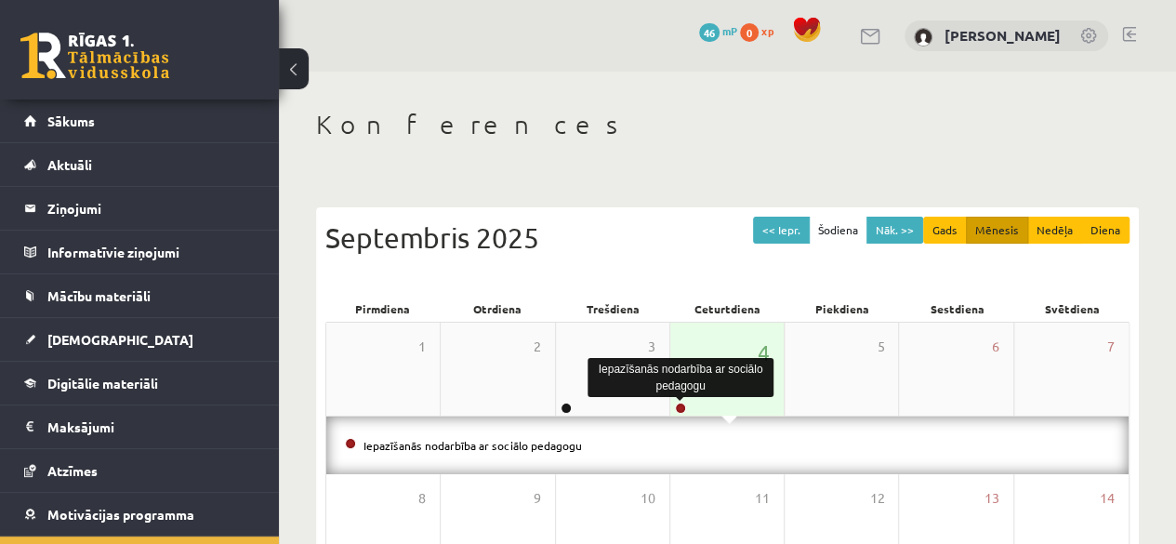 The image size is (1176, 544). Describe the element at coordinates (537, 498) in the screenshot. I see `span: 9` at that location.